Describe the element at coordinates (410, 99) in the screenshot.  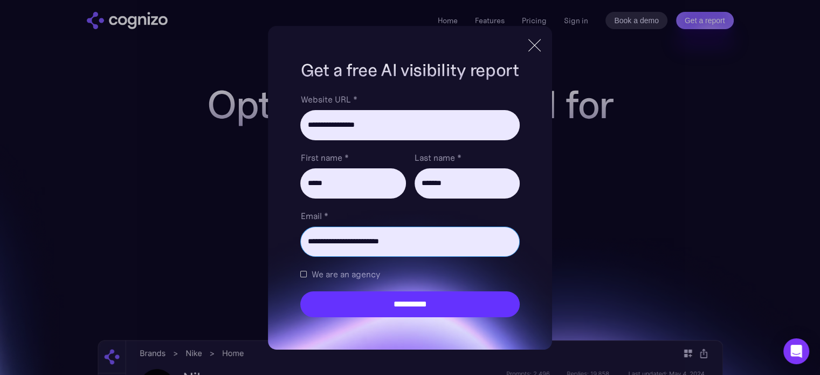
I see `label: Website URL *` at that location.